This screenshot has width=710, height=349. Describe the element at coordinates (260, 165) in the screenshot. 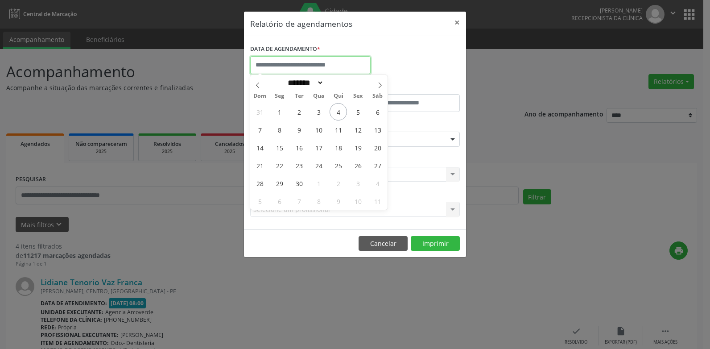

I see `span: Setembro 21, 2025` at that location.